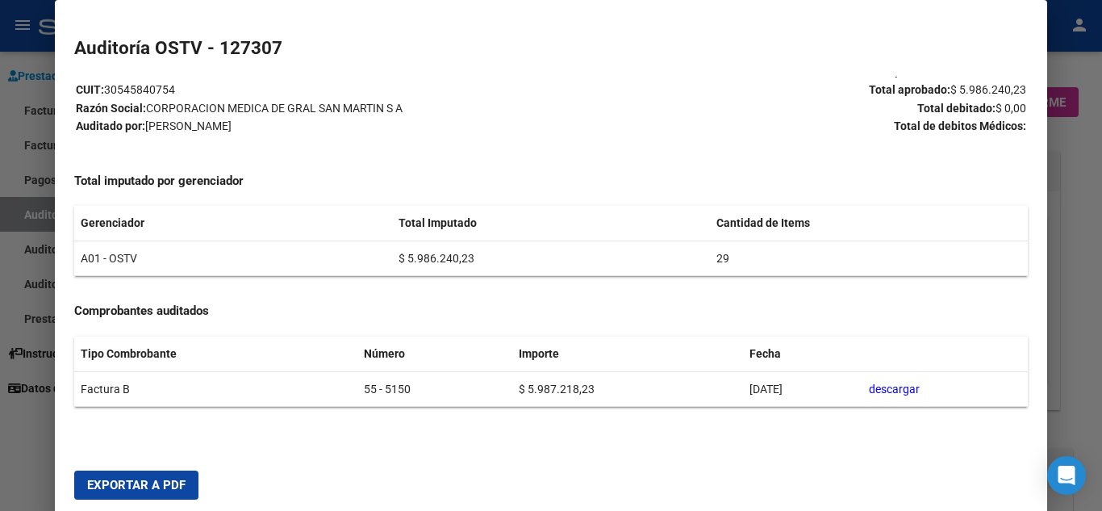  Describe the element at coordinates (140, 90) in the screenshot. I see `span: 30545840754` at that location.